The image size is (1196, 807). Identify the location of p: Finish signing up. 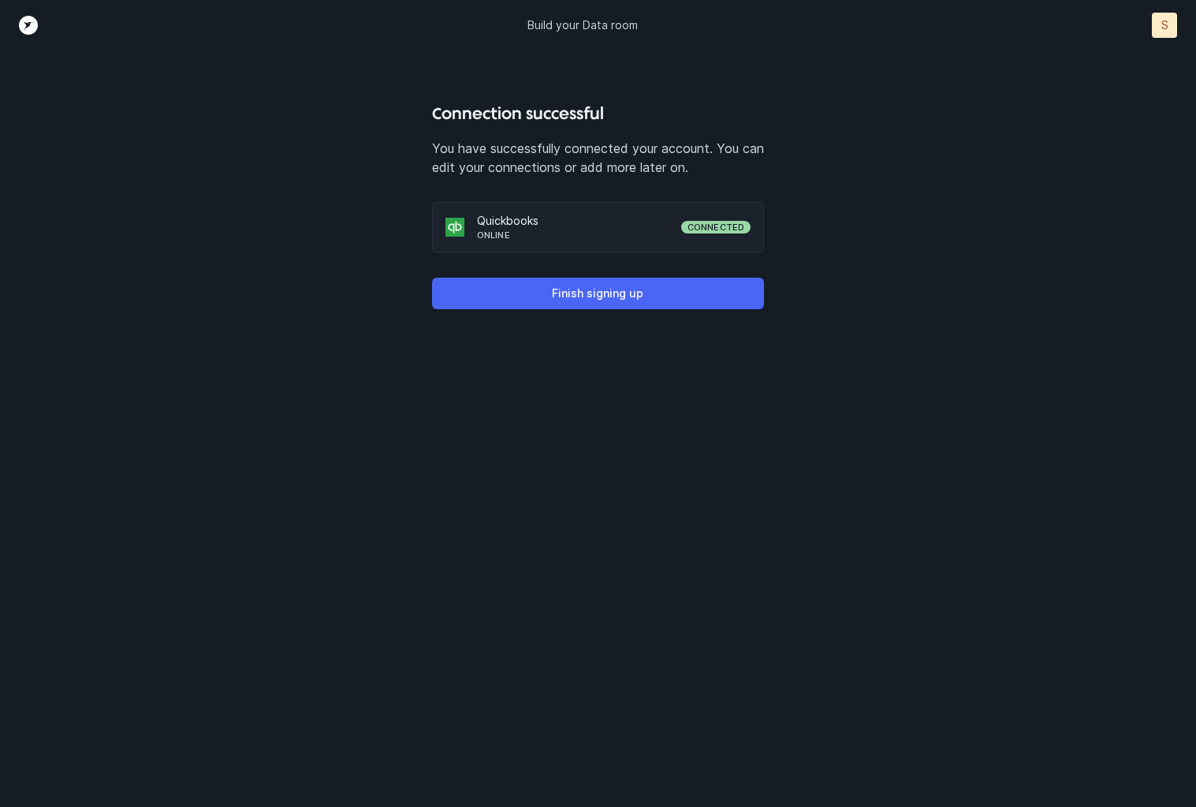
(598, 293).